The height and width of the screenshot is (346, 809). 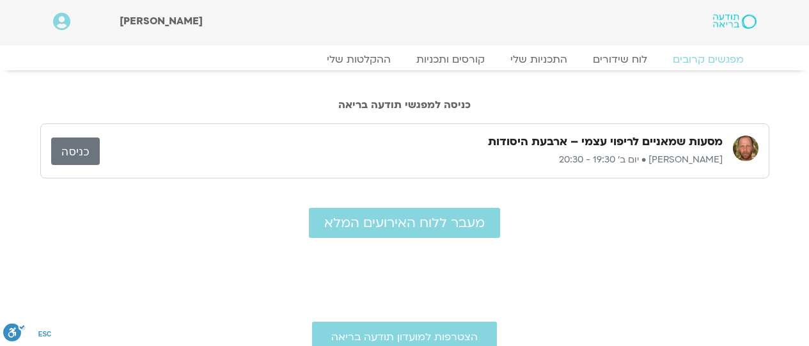 What do you see at coordinates (620, 59) in the screenshot?
I see `a: לוח שידורים` at bounding box center [620, 59].